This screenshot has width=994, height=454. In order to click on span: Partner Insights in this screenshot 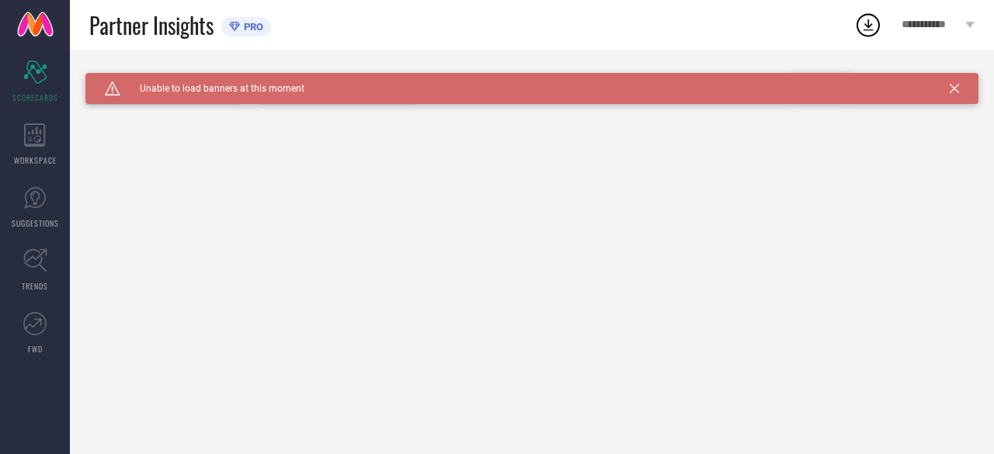, I will do `click(151, 25)`.